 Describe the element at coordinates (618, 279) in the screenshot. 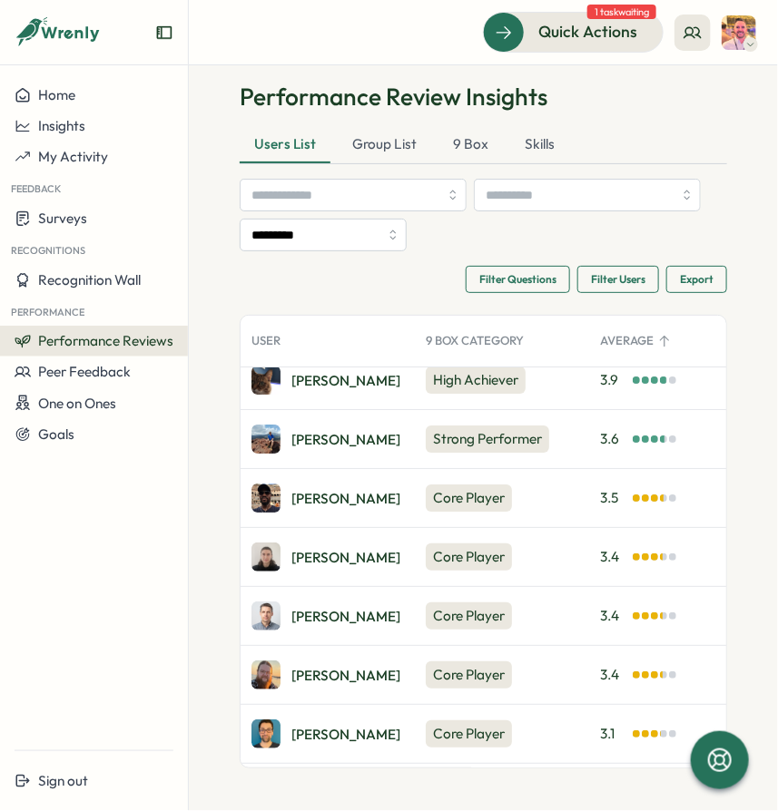

I see `button: Filter Users` at that location.